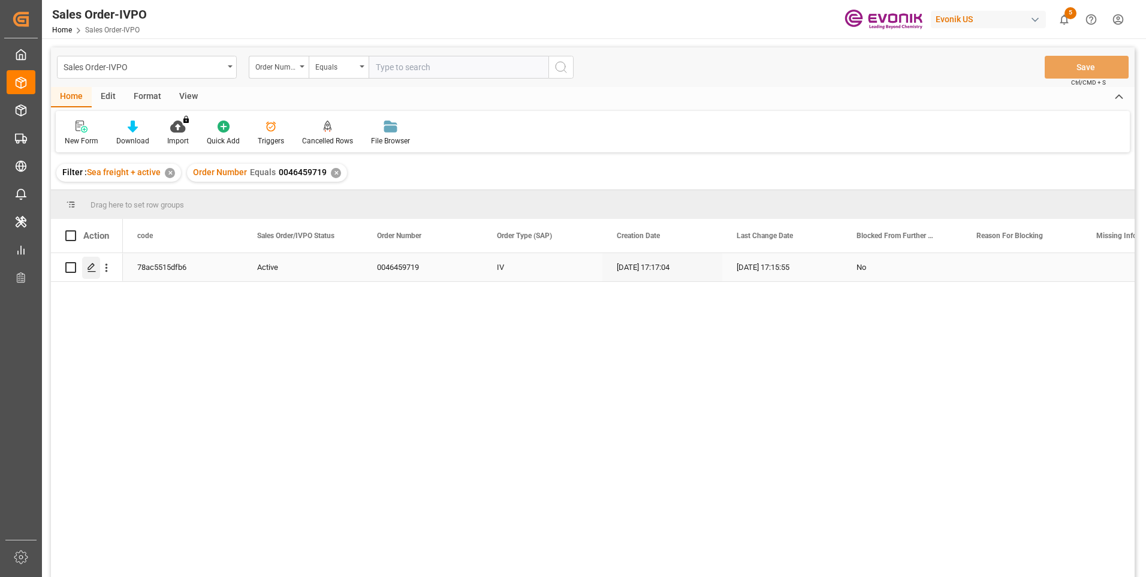 The width and height of the screenshot is (1146, 577). Describe the element at coordinates (336, 65) in the screenshot. I see `div: Equals` at that location.